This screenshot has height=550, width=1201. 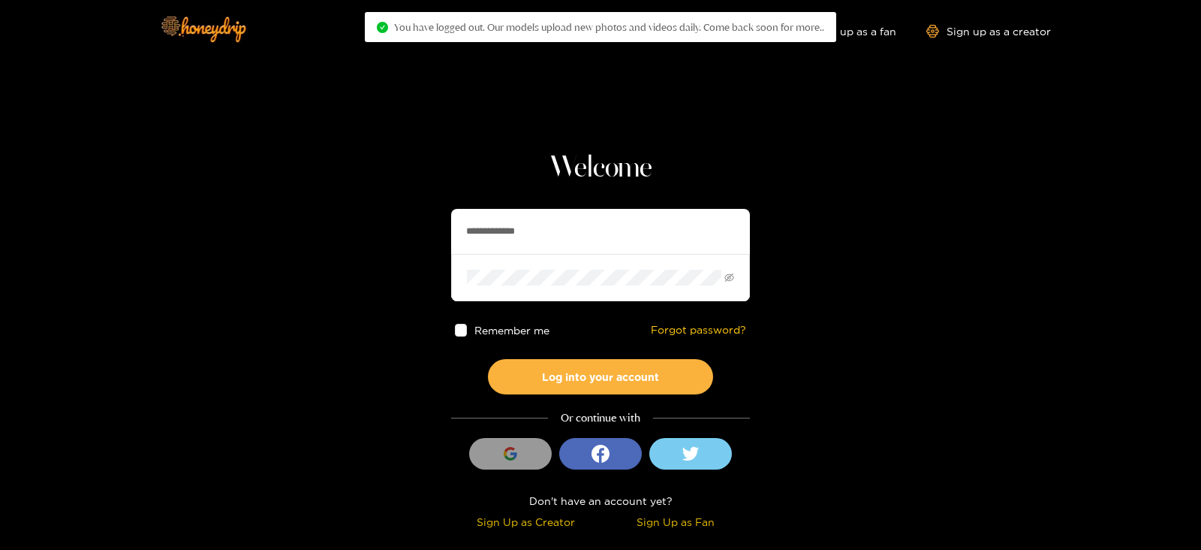 What do you see at coordinates (526, 521) in the screenshot?
I see `div: Sign Up as Creator` at bounding box center [526, 521].